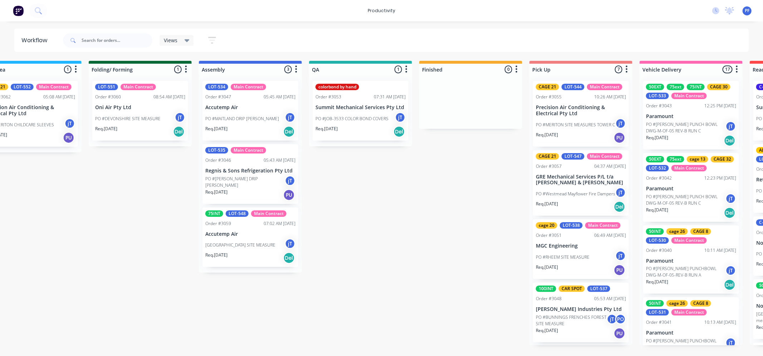  I want to click on div: Order #3041, so click(659, 322).